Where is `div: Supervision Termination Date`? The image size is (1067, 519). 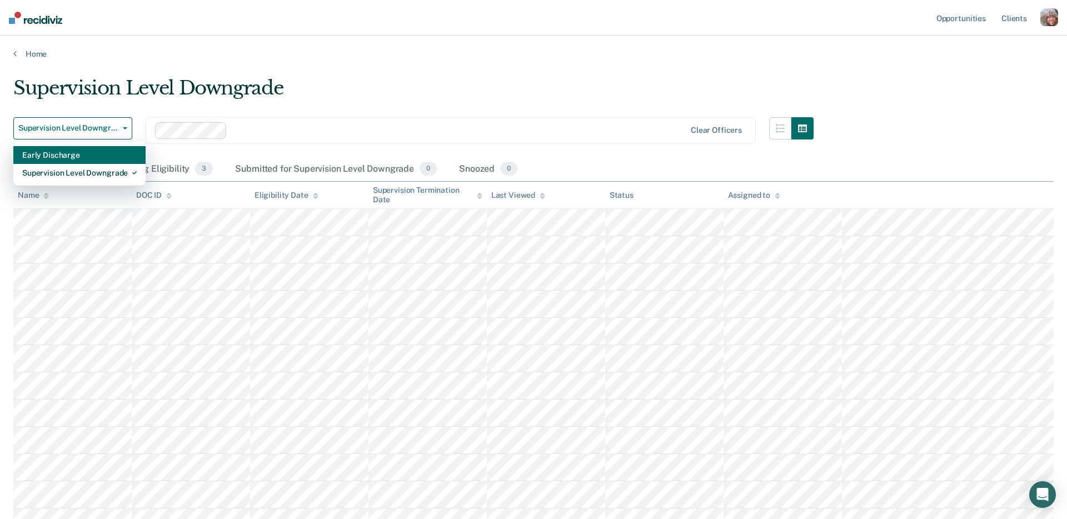
div: Supervision Termination Date is located at coordinates (427, 195).